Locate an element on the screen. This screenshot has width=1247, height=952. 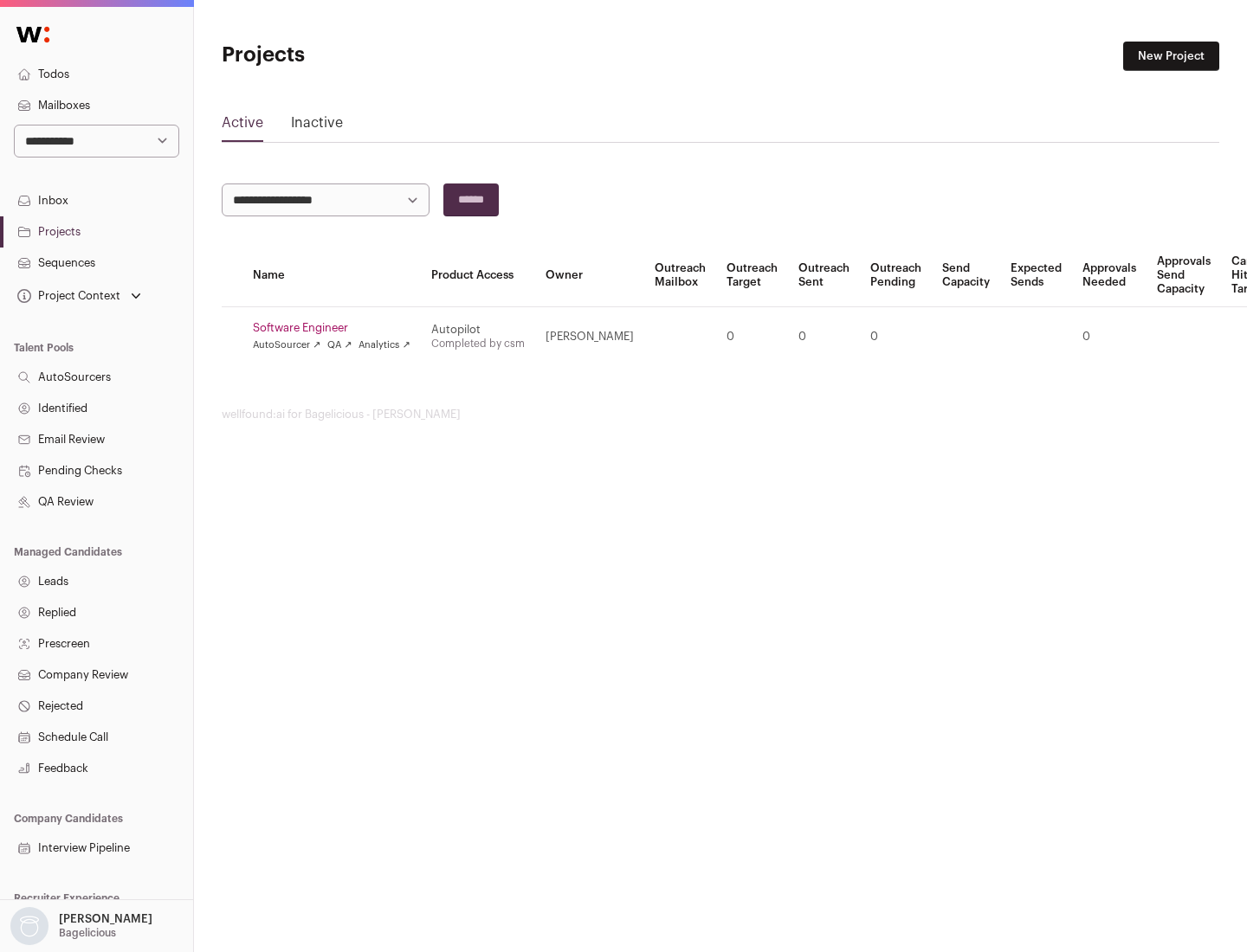
th: Approvals Needed is located at coordinates (1109, 276).